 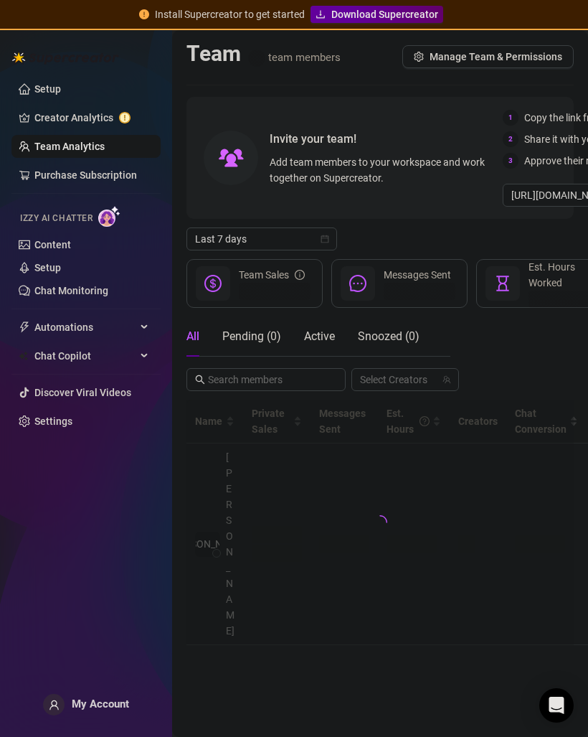 What do you see at coordinates (496, 57) in the screenshot?
I see `span: Manage Team & Permissions` at bounding box center [496, 57].